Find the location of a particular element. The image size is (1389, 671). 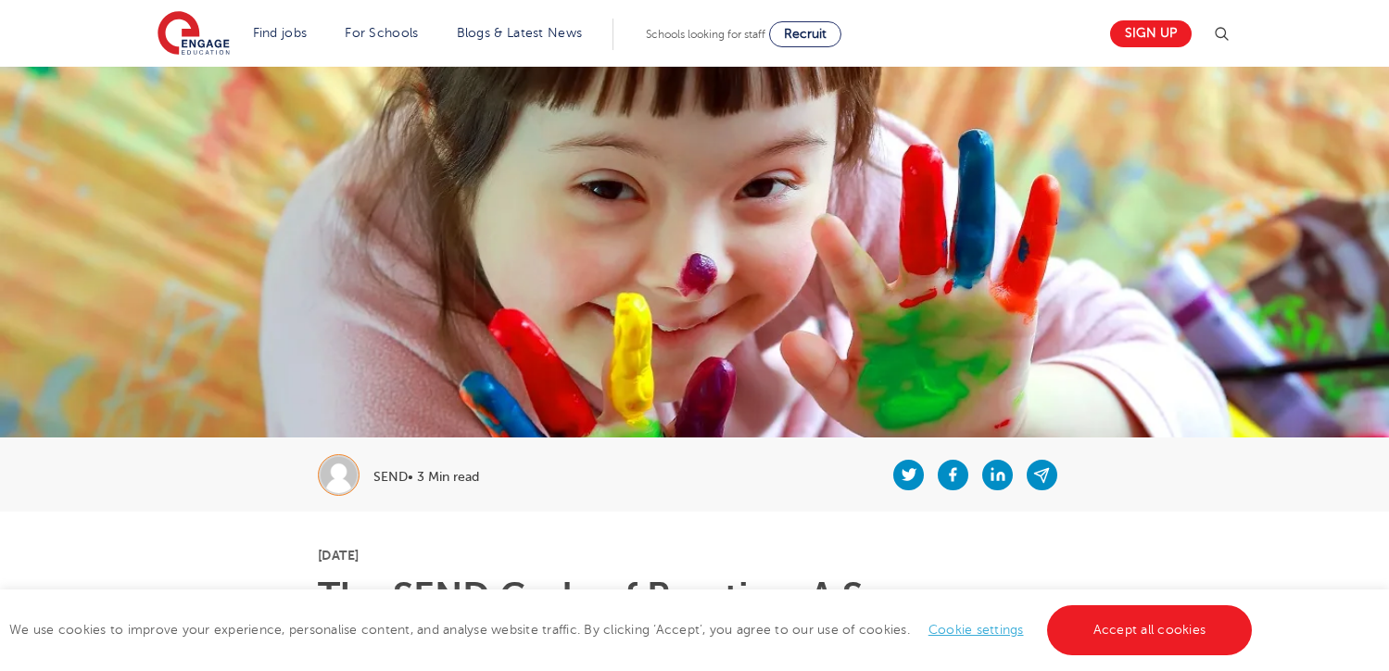

a: Blogs & Latest News is located at coordinates (520, 32).